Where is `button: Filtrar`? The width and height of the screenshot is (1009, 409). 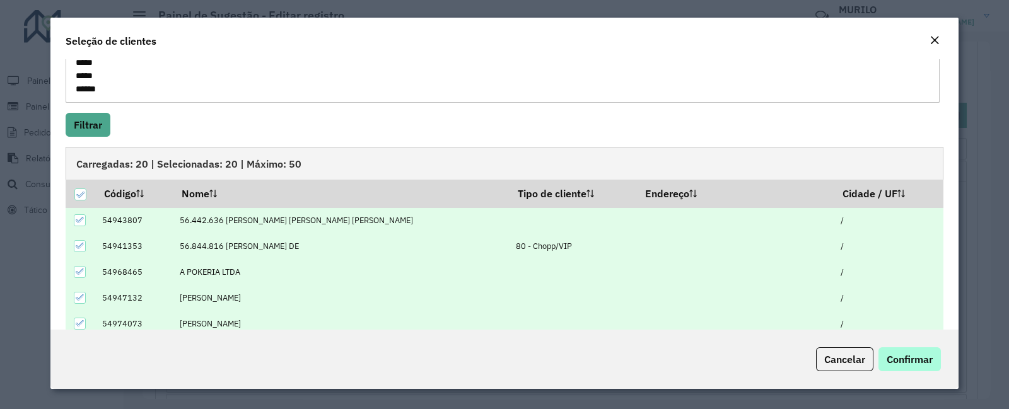
button: Filtrar is located at coordinates (88, 125).